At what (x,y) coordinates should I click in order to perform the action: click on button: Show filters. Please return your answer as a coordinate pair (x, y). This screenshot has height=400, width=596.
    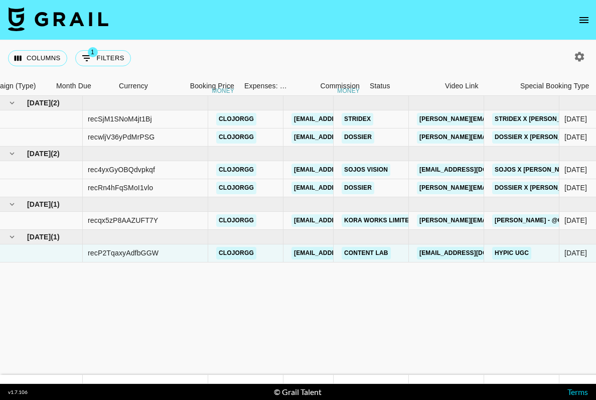
    Looking at the image, I should click on (103, 58).